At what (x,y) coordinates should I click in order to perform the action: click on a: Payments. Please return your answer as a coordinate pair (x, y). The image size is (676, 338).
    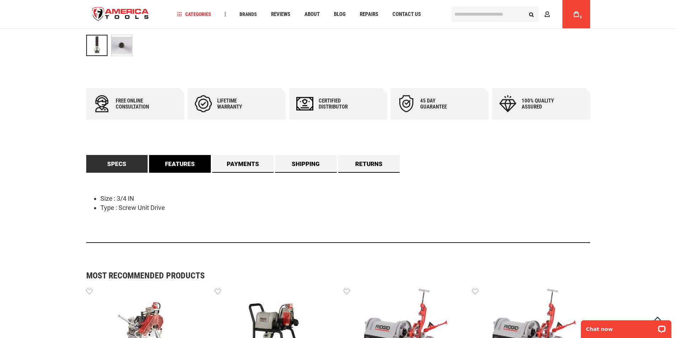
    Looking at the image, I should click on (243, 164).